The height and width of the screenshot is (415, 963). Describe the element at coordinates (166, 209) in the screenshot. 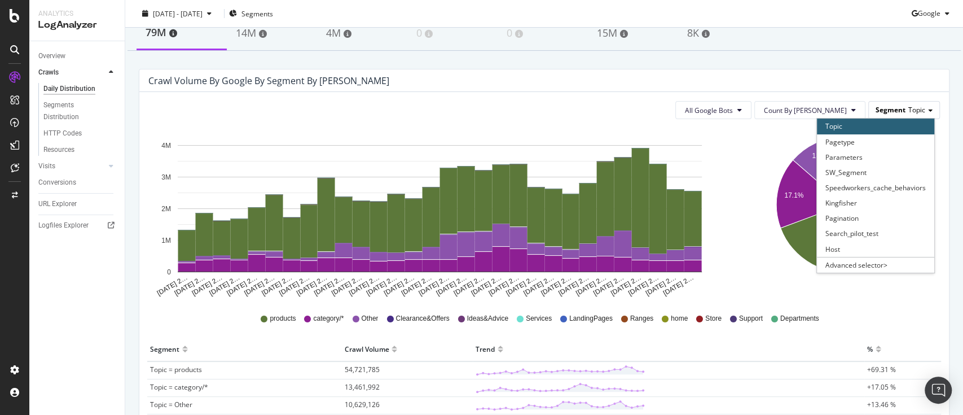

I see `text: 2M` at that location.